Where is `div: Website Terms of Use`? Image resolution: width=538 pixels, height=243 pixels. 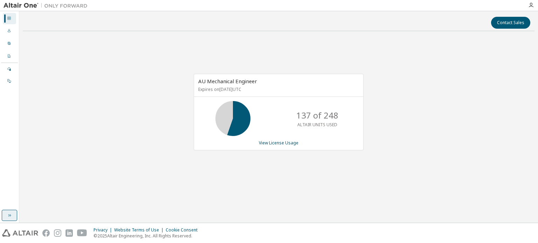
div: Website Terms of Use is located at coordinates (140, 230).